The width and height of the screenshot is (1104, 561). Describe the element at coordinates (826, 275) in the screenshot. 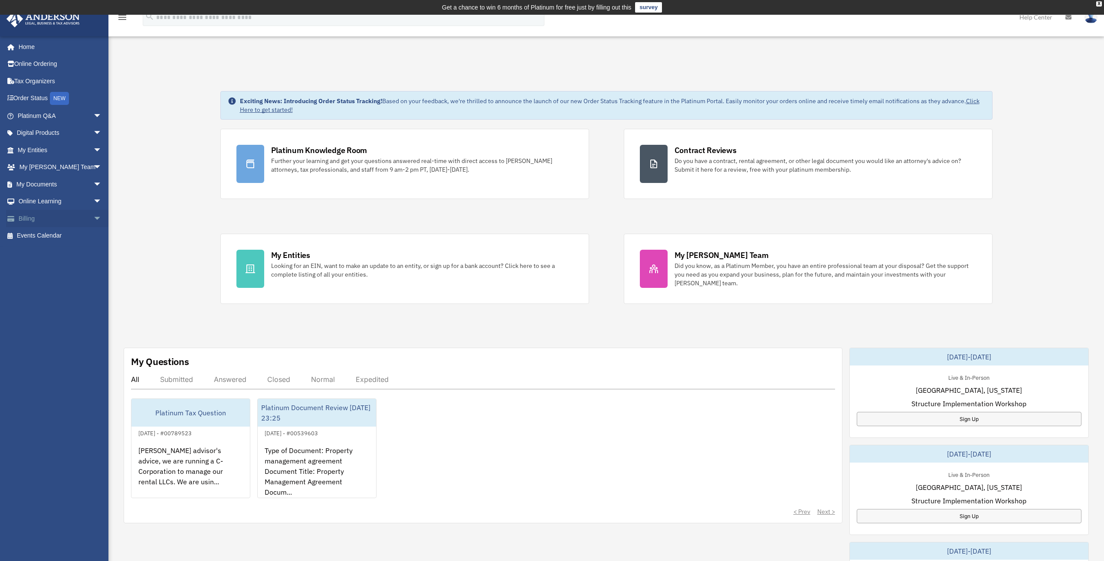

I see `div: Did you know, as a Platinum Member, you have an entire professional team at your disposal? Get th...` at that location.